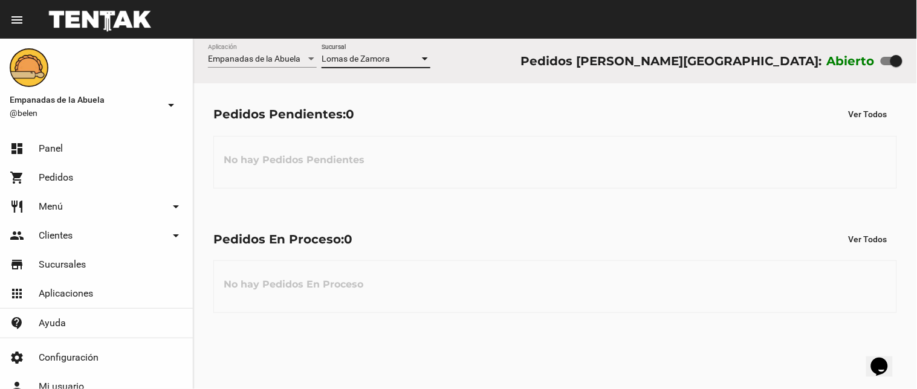 This screenshot has width=917, height=389. What do you see at coordinates (355, 59) in the screenshot?
I see `span: Lomas de Zamora` at bounding box center [355, 59].